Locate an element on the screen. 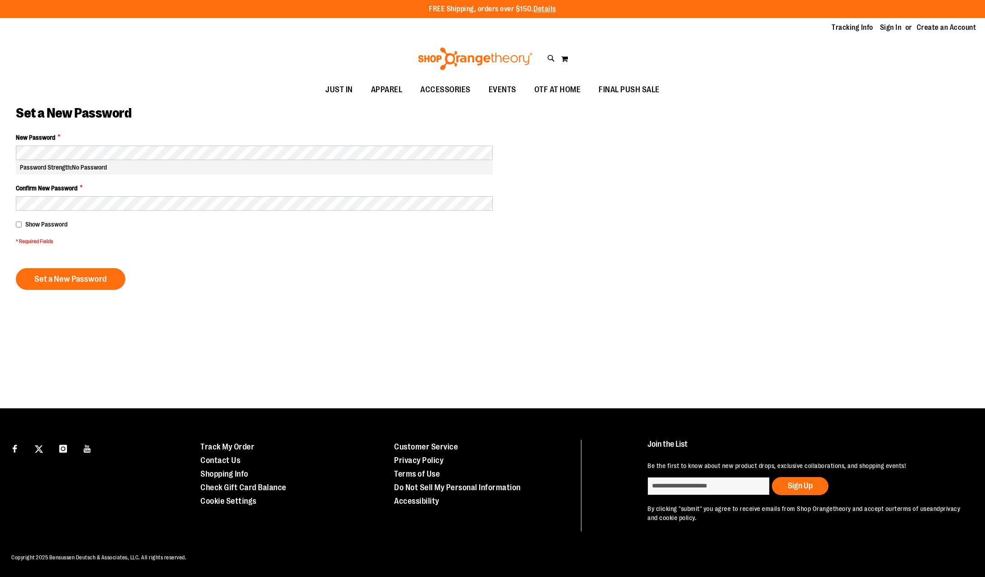 The height and width of the screenshot is (577, 985). span: Show Password is located at coordinates (46, 224).